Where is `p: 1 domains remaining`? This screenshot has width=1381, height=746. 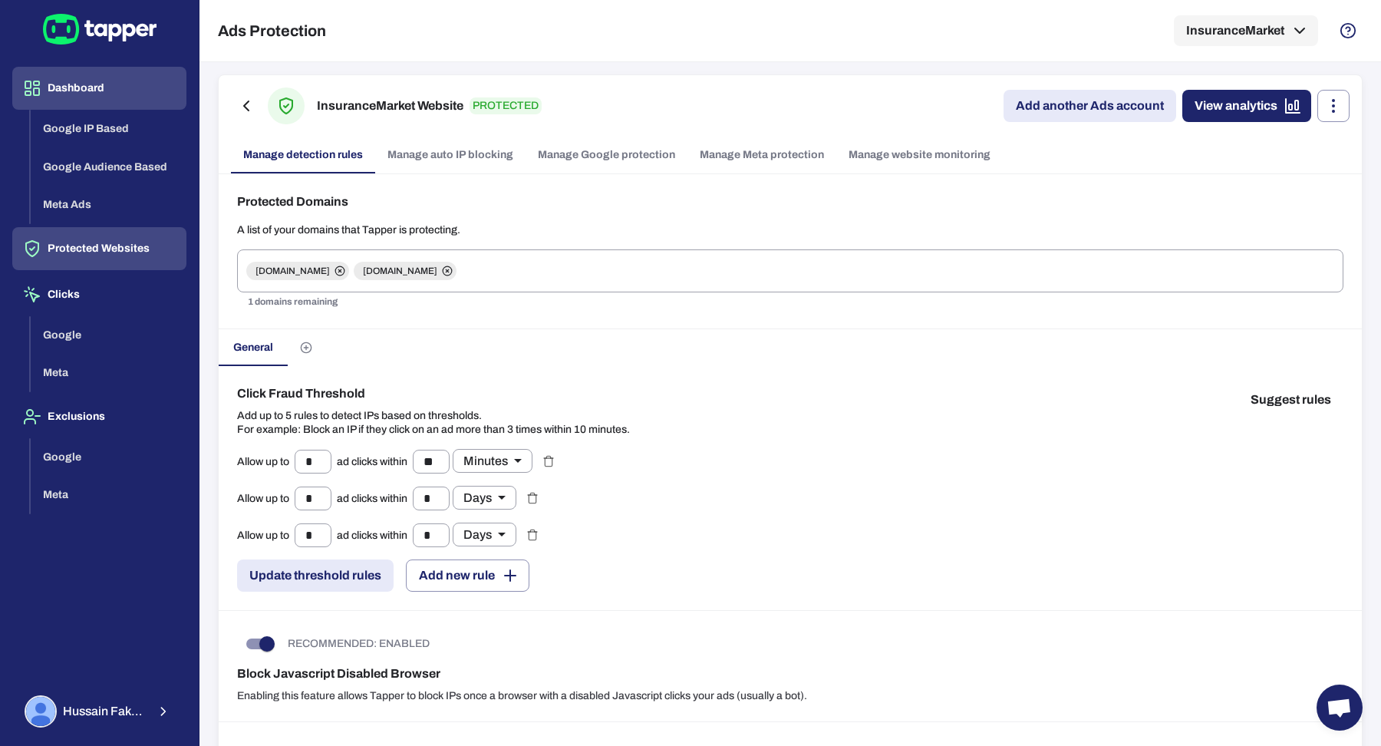
p: 1 domains remaining is located at coordinates (790, 302).